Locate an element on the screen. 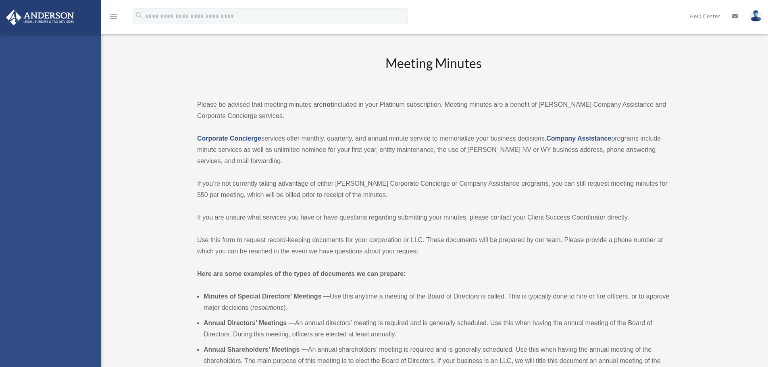 The width and height of the screenshot is (768, 367). a: menu is located at coordinates (114, 17).